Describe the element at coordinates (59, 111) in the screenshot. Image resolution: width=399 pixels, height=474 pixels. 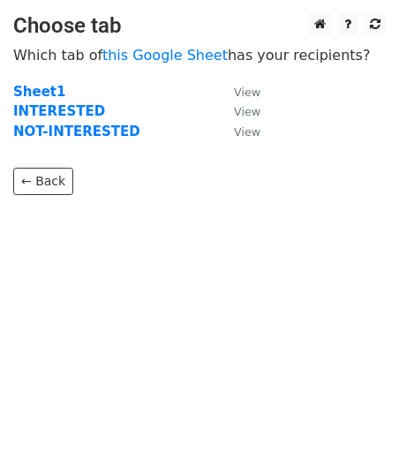
I see `a: INTERESTED` at that location.